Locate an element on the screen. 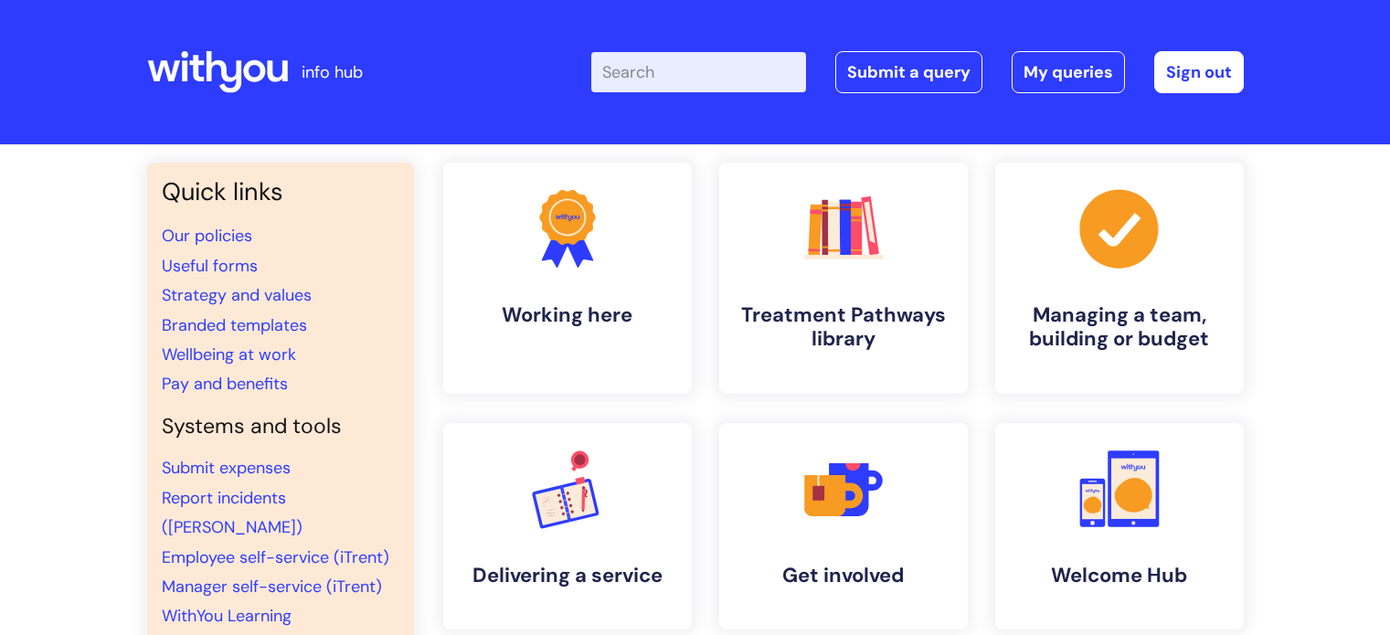 Image resolution: width=1390 pixels, height=635 pixels. a: Managing a team, building or budget is located at coordinates (1119, 278).